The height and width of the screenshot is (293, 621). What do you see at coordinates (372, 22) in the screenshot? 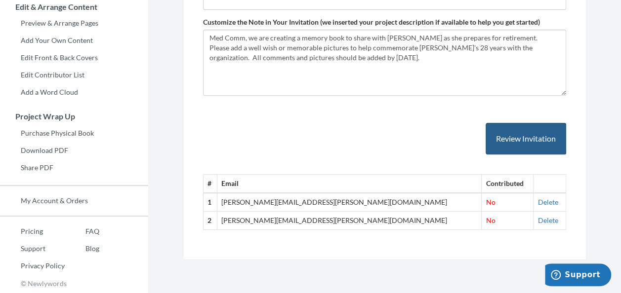
I see `label: Customize the Note in Your Invitation (we inserted your project description if available to help ...` at bounding box center [372, 22].